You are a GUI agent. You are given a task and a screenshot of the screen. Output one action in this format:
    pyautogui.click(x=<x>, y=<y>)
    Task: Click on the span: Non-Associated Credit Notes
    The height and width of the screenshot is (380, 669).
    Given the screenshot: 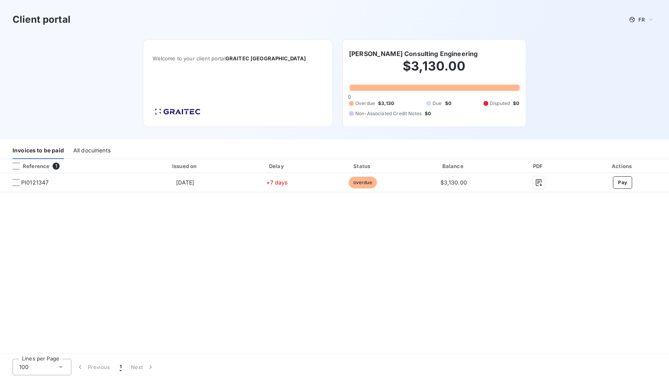 What is the action you would take?
    pyautogui.click(x=388, y=114)
    